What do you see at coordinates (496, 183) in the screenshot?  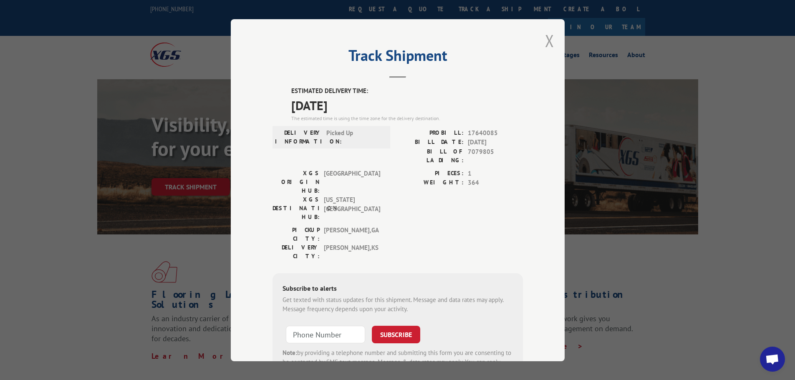 I see `span: 364` at bounding box center [496, 183].